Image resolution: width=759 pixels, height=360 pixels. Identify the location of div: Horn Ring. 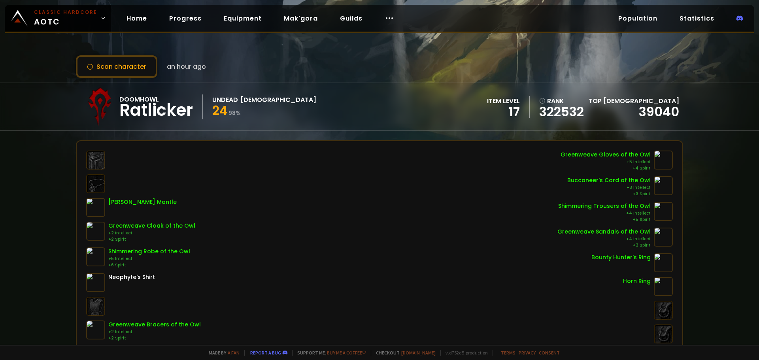
(637, 281).